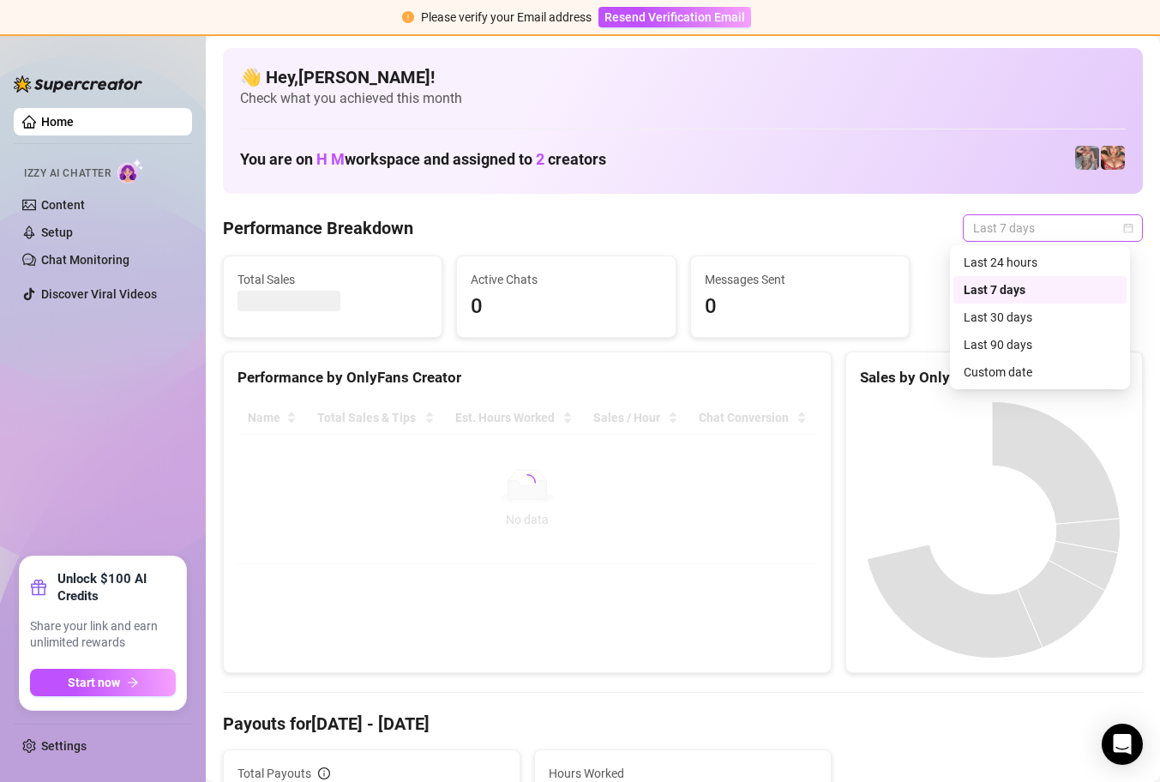  Describe the element at coordinates (506, 17) in the screenshot. I see `div: Please verify your Email address` at that location.